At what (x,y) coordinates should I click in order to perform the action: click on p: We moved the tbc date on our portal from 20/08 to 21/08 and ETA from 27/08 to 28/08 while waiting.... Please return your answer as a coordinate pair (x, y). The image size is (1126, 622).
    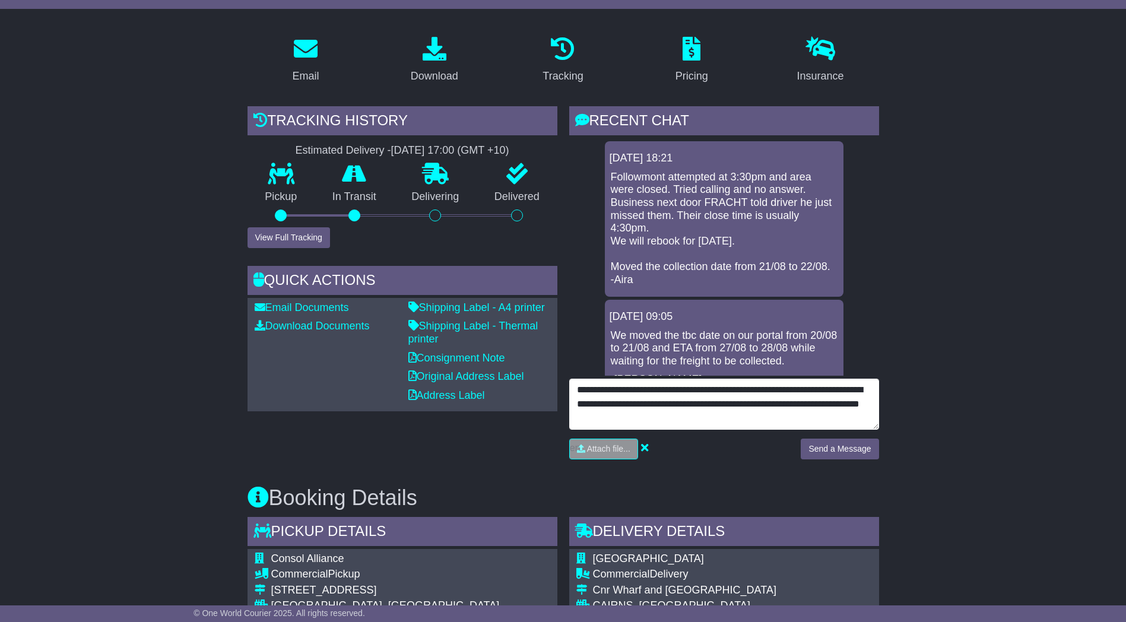
    Looking at the image, I should click on (724, 348).